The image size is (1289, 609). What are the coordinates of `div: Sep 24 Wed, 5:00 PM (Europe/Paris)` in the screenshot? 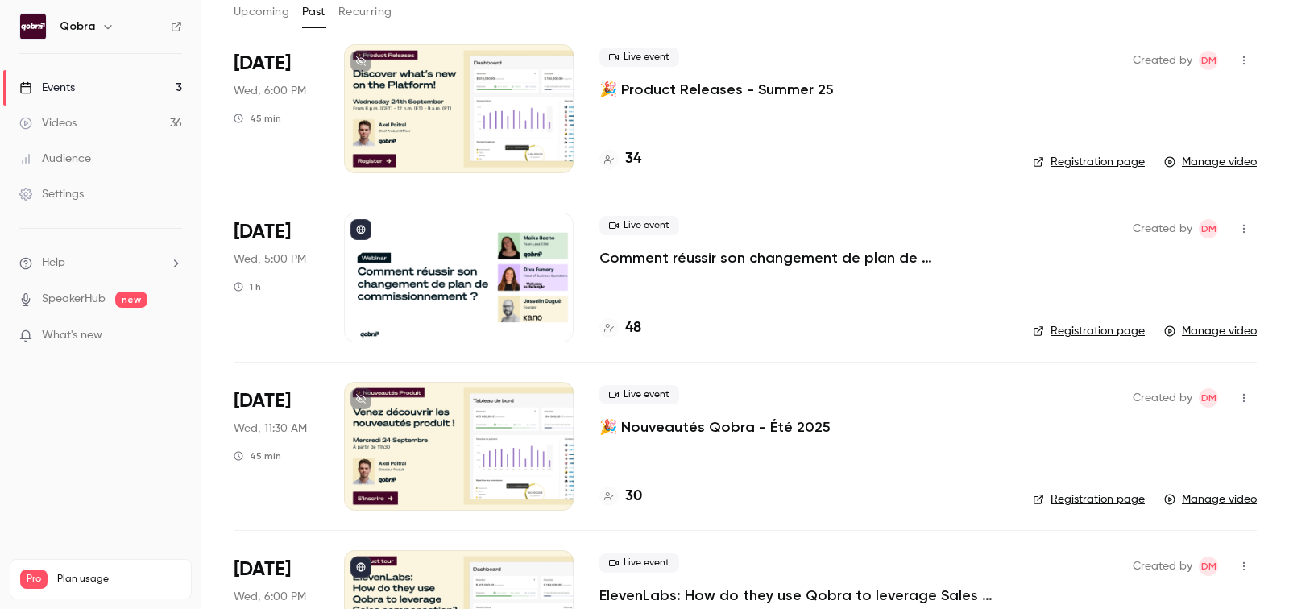 It's located at (275, 277).